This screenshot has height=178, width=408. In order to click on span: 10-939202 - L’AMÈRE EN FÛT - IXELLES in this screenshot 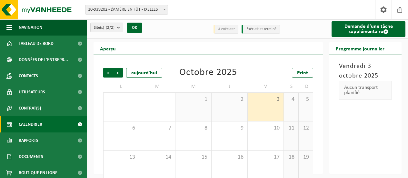, I will do `click(127, 10)`.